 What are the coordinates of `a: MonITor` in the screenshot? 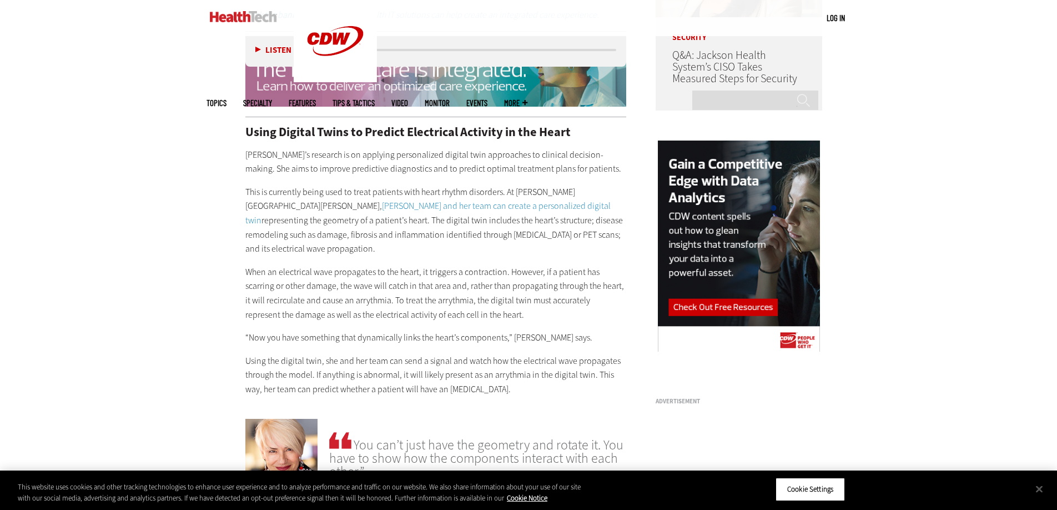 It's located at (437, 103).